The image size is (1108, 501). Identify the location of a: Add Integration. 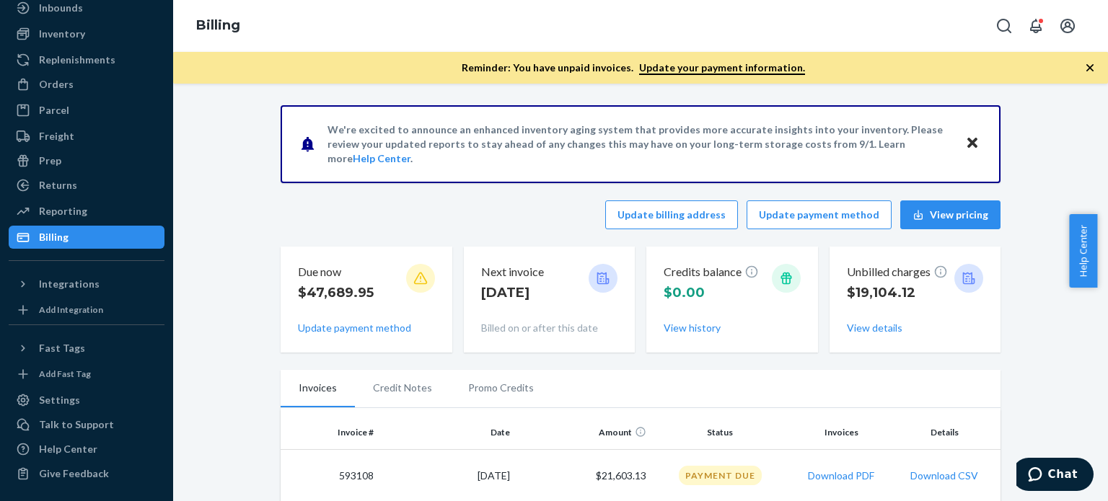
(87, 310).